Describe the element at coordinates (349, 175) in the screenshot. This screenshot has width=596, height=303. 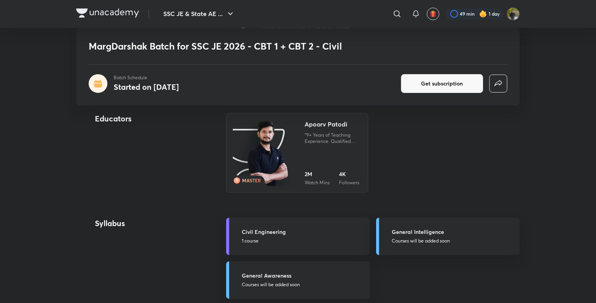
I see `div: 4K` at that location.